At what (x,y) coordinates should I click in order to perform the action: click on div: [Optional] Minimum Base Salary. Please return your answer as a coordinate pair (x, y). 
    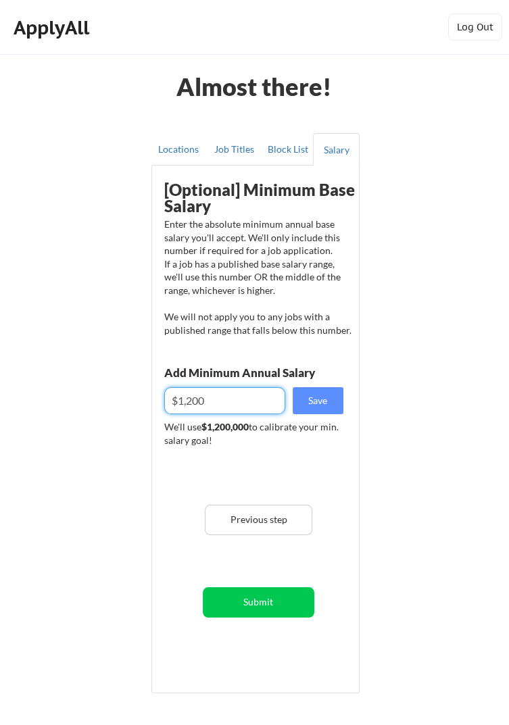
    Looking at the image, I should click on (267, 198).